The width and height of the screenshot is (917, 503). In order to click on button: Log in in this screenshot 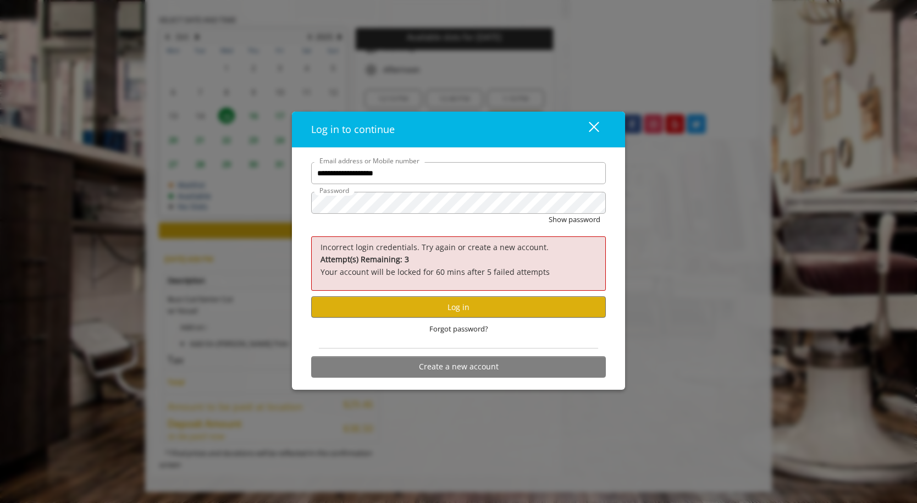, I will do `click(458, 307)`.